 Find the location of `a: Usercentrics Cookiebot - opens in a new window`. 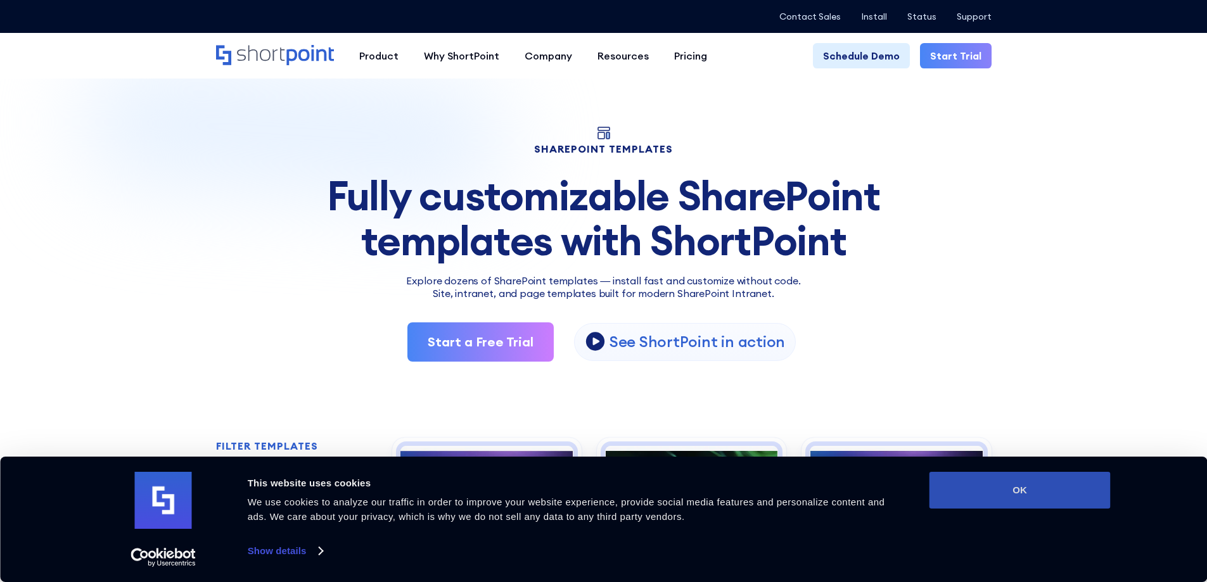

a: Usercentrics Cookiebot - opens in a new window is located at coordinates (163, 558).